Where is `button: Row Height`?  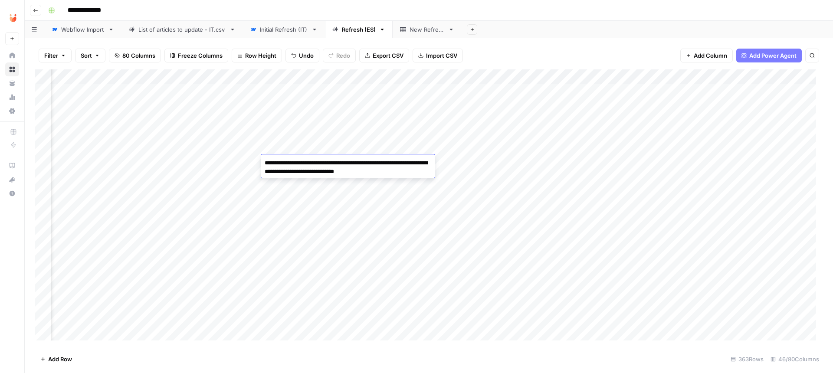 button: Row Height is located at coordinates (257, 56).